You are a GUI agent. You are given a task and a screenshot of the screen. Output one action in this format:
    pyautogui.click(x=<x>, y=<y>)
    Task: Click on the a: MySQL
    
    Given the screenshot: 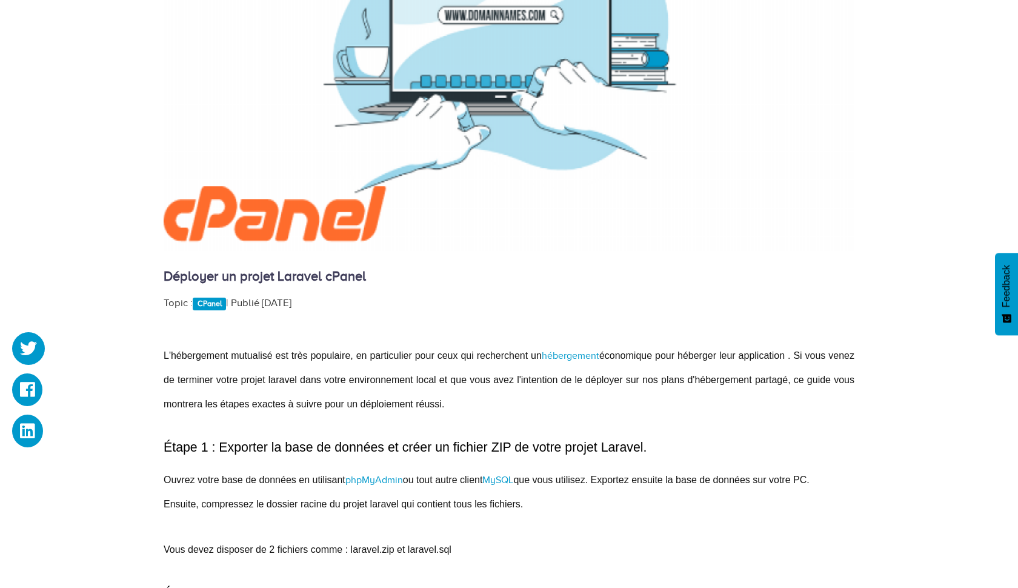 What is the action you would take?
    pyautogui.click(x=497, y=480)
    